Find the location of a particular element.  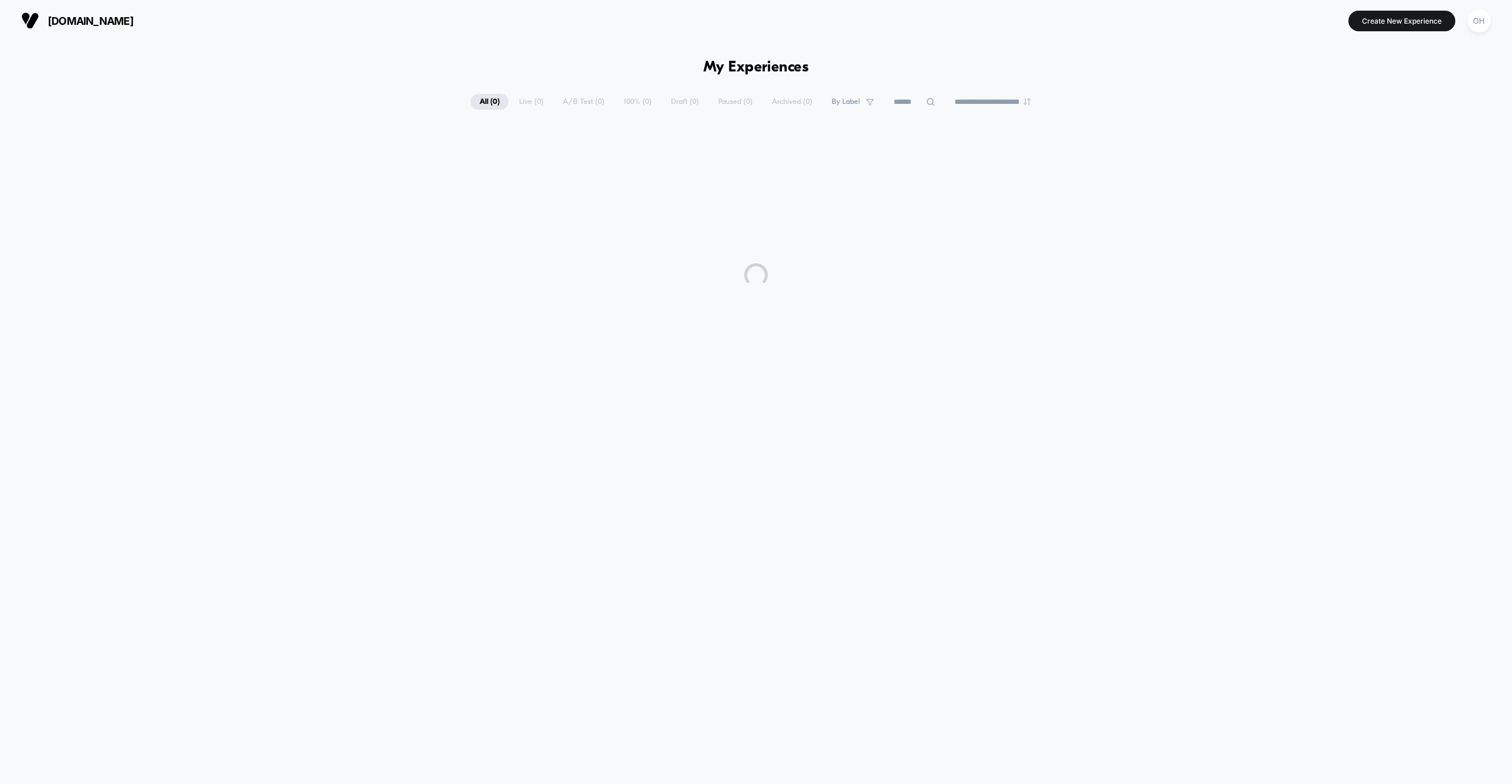

button: OH is located at coordinates (1478, 21).